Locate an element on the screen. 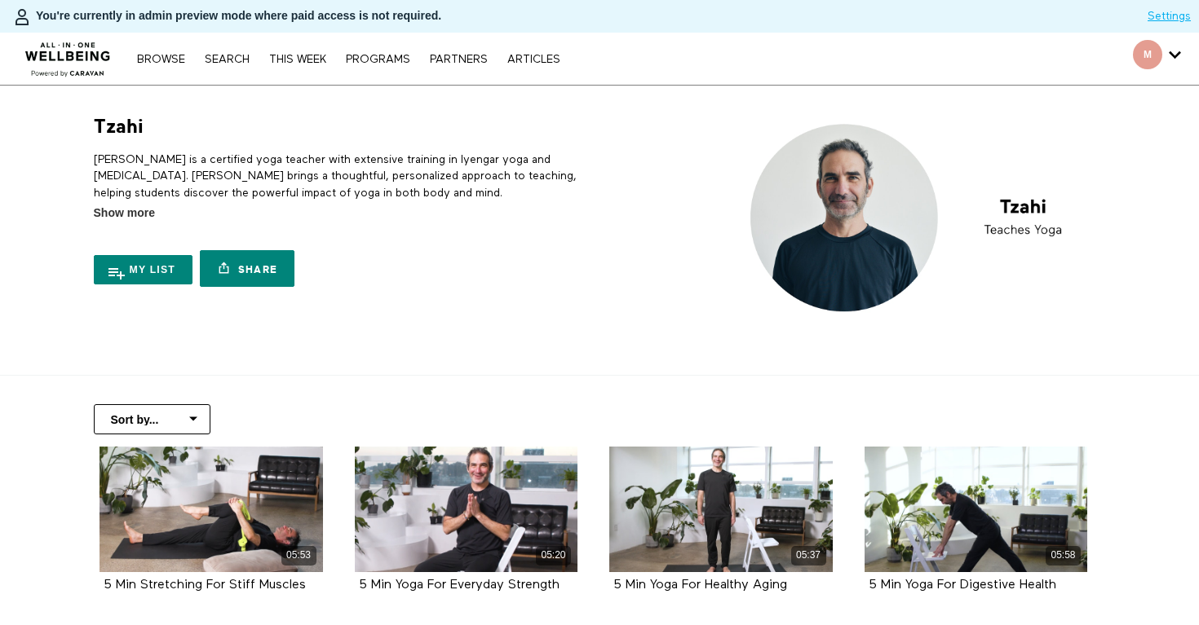  img: person-bdfc0eaa9744423c596e6e1c01710c89950b1dff7c83b5d61d716cfd8139584f.svg is located at coordinates (22, 17).